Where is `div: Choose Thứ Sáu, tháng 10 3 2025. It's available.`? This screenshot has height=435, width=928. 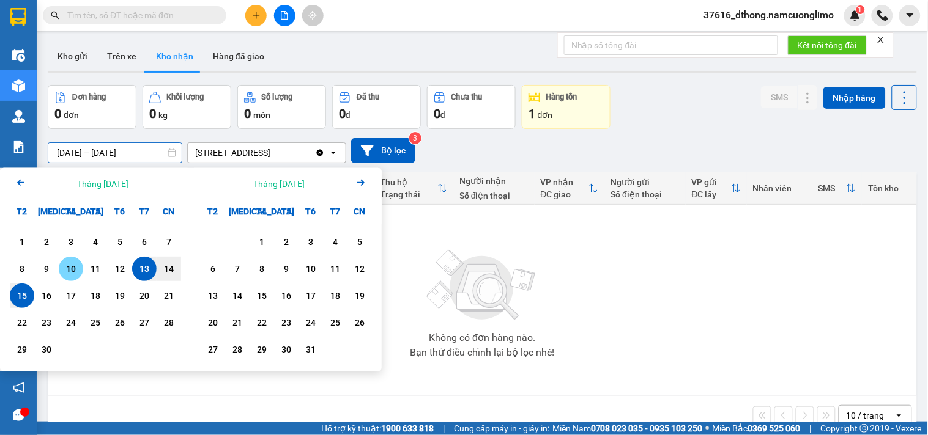
div: Choose Thứ Sáu, tháng 10 3 2025. It's available. is located at coordinates (311, 242).